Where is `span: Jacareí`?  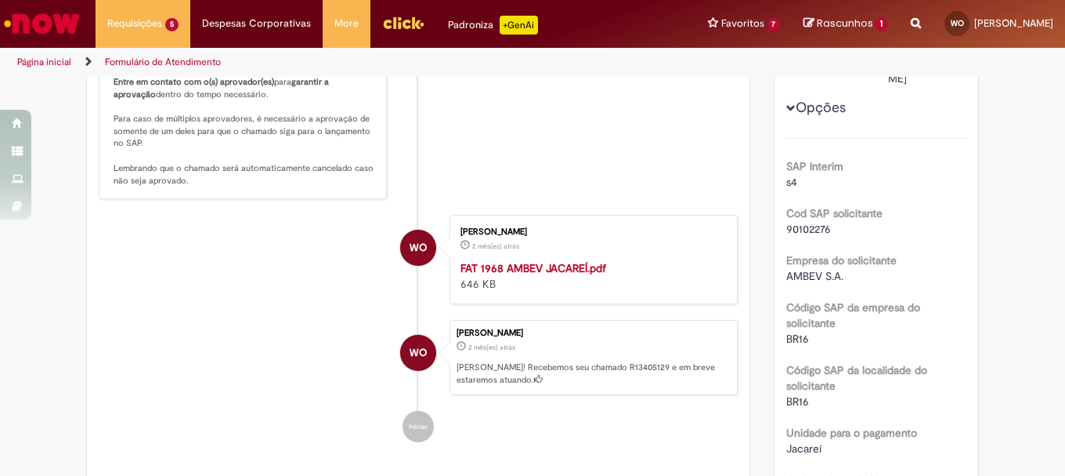
span: Jacareí is located at coordinates (804, 448).